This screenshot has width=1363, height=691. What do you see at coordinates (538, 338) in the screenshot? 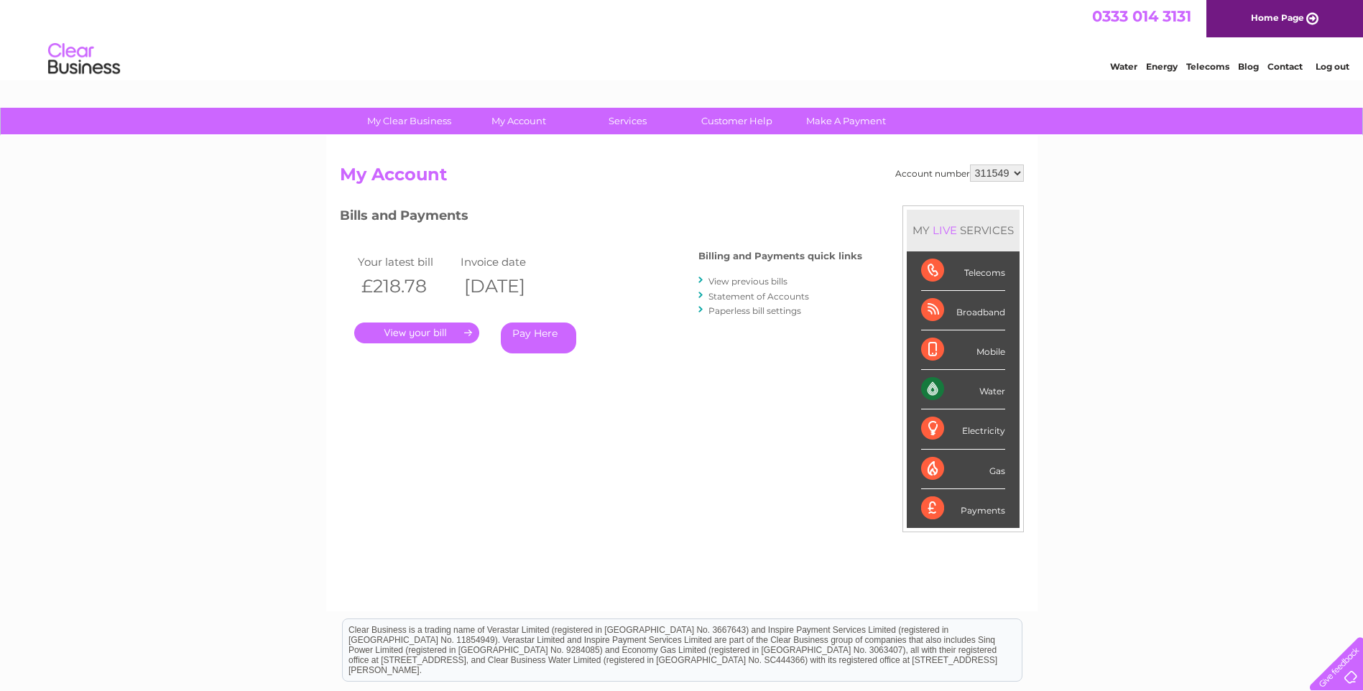
I see `a: Pay Here` at bounding box center [538, 338].